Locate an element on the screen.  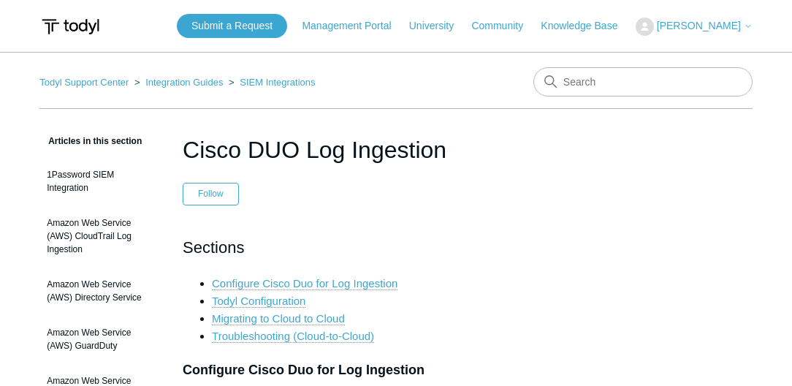
a: Community is located at coordinates (504, 26).